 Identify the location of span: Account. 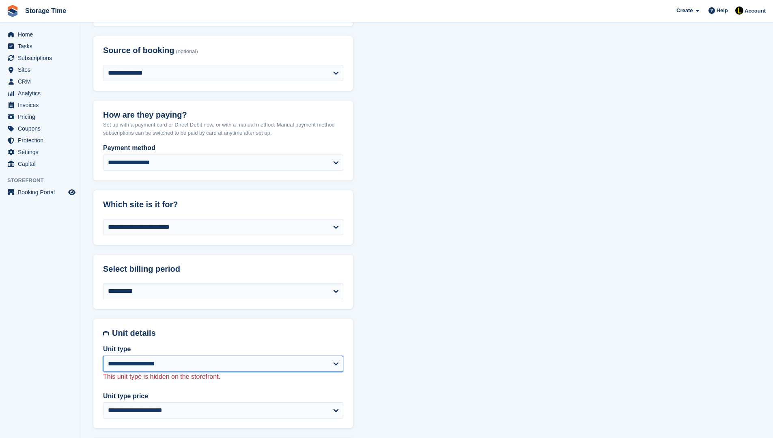
(756, 11).